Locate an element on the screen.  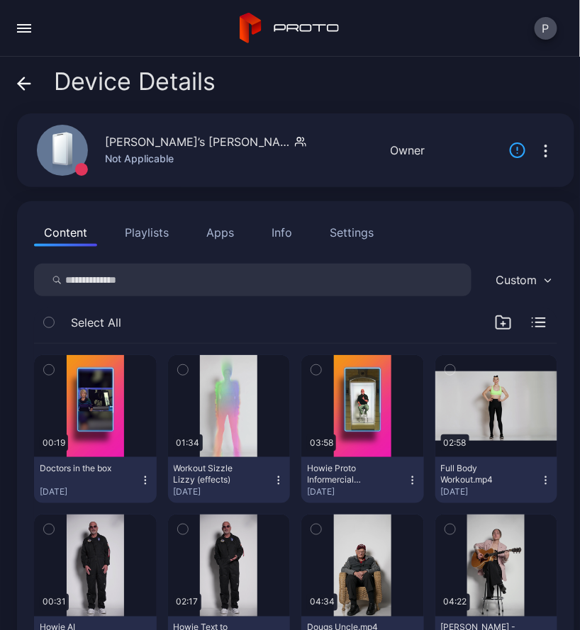
button: Apps is located at coordinates (220, 233).